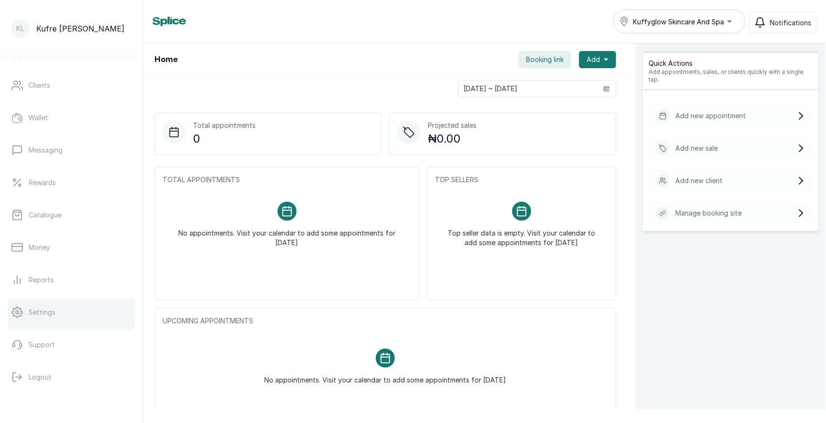 Image resolution: width=826 pixels, height=423 pixels. Describe the element at coordinates (385, 321) in the screenshot. I see `p: UPCOMING APPOINTMENTS` at that location.